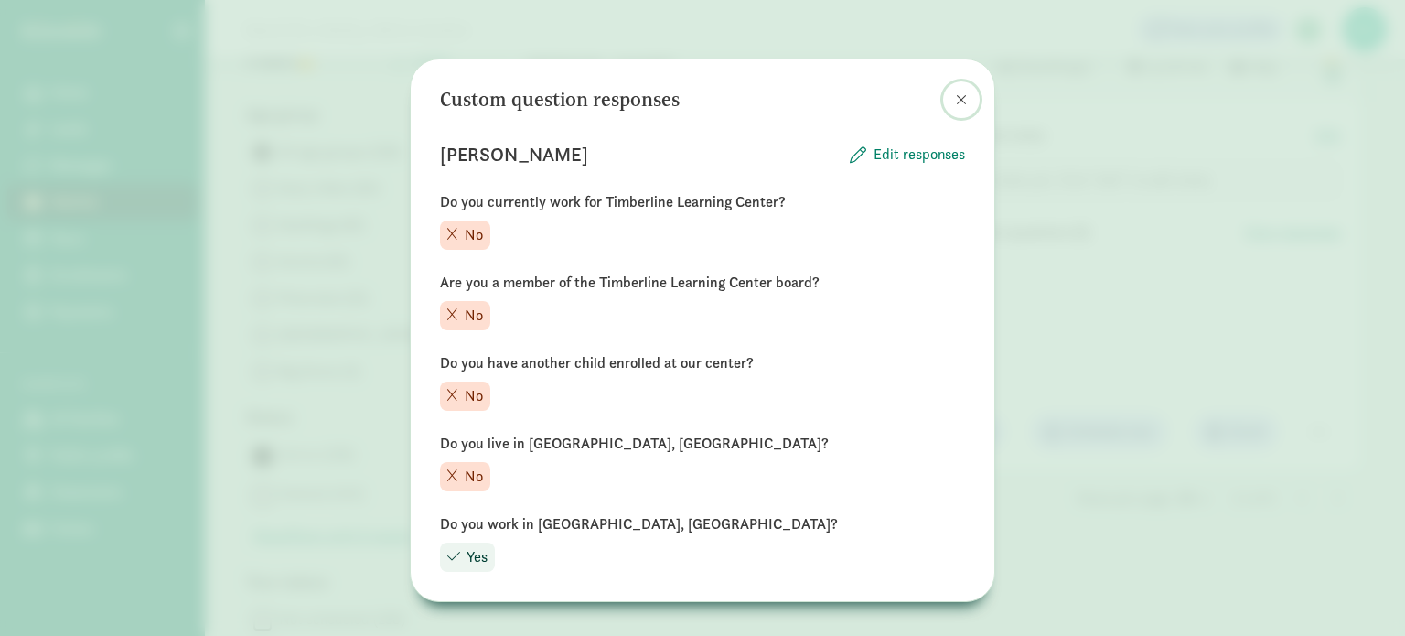  I want to click on h3: Custom question responses, so click(560, 100).